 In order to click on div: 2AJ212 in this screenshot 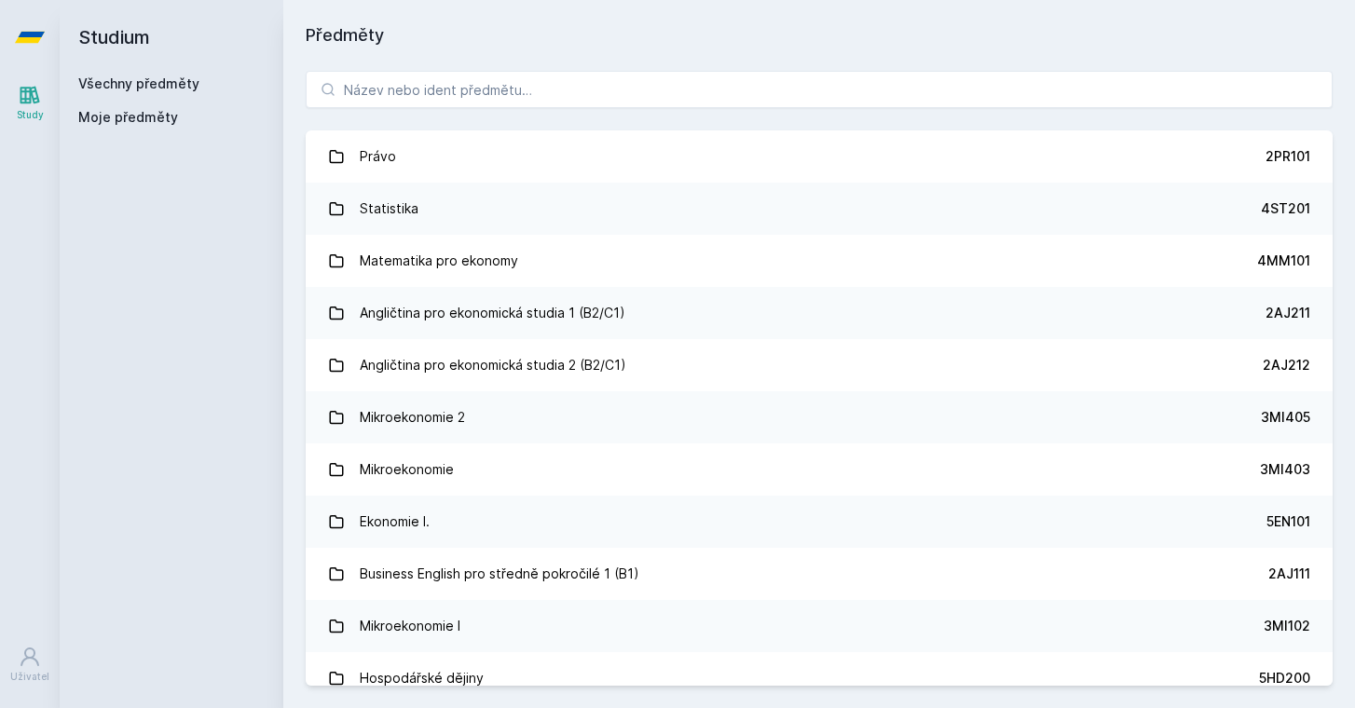, I will do `click(1286, 365)`.